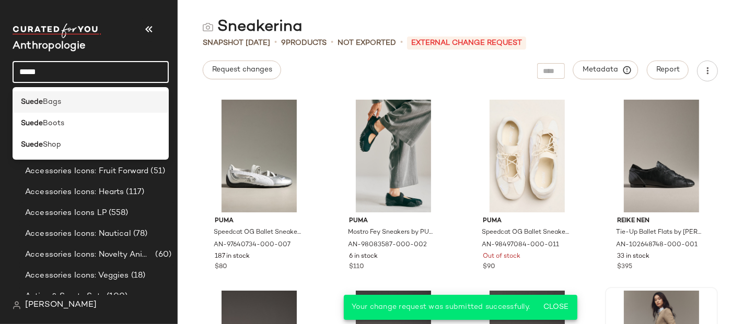  I want to click on button: Metadata, so click(605, 70).